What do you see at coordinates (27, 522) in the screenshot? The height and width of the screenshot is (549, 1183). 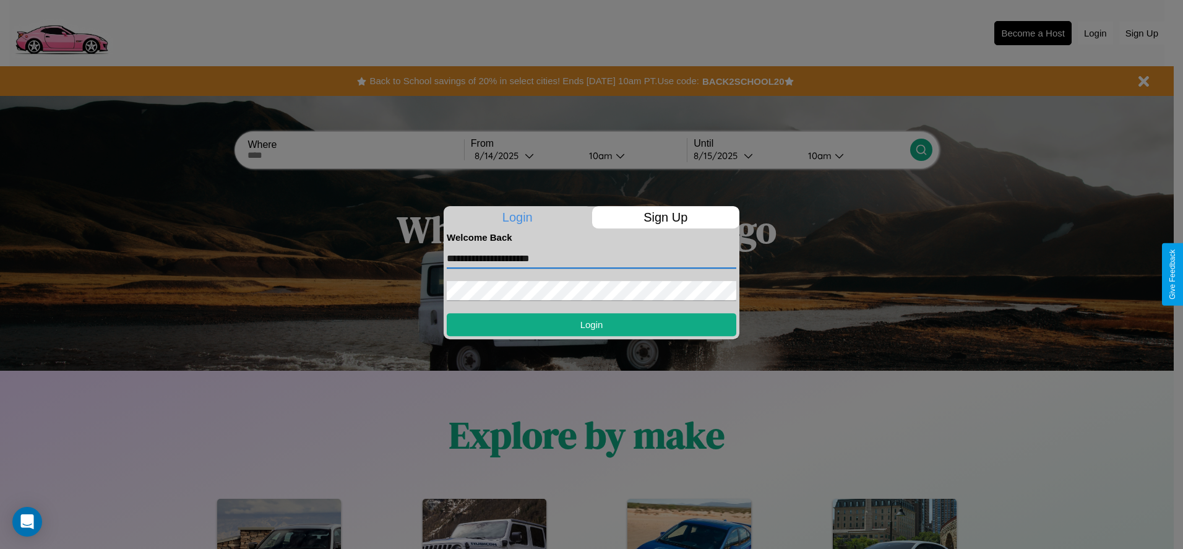 I see `div: Open Intercom Messenger` at bounding box center [27, 522].